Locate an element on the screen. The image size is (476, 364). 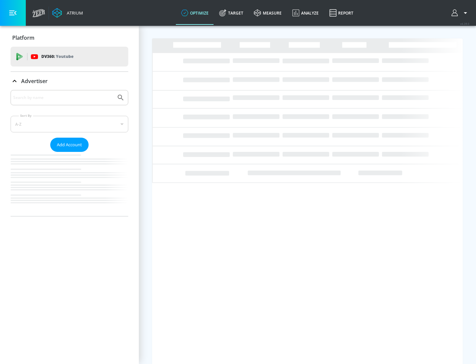
p: Advertiser is located at coordinates (34, 81).